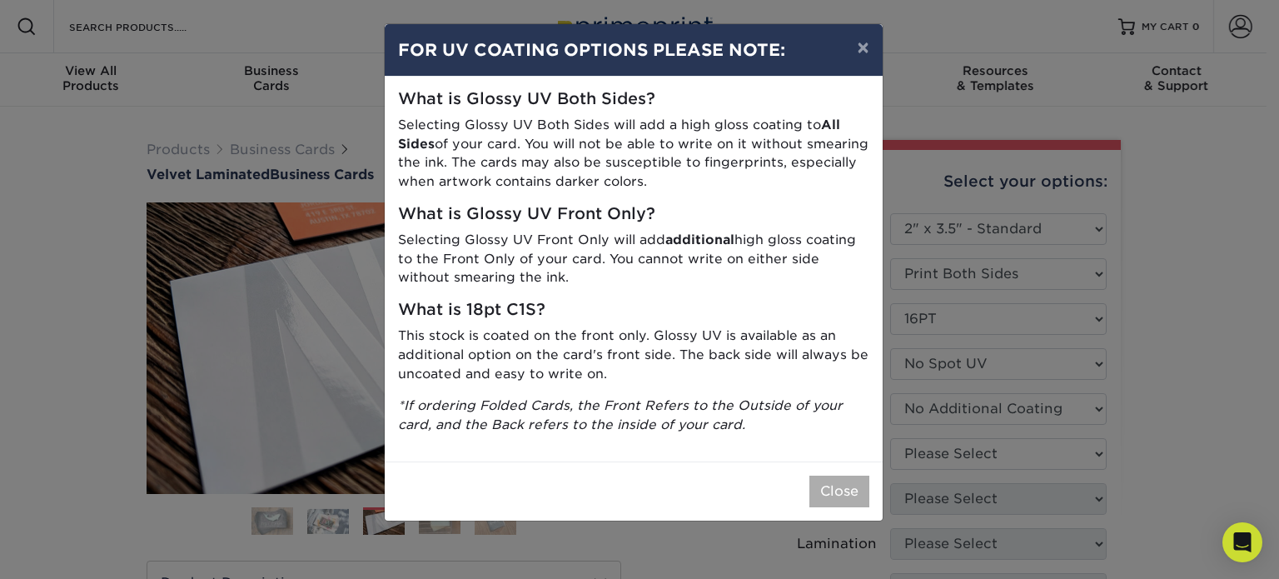 The height and width of the screenshot is (579, 1279). Describe the element at coordinates (1242, 542) in the screenshot. I see `div: Open Intercom Messenger` at that location.